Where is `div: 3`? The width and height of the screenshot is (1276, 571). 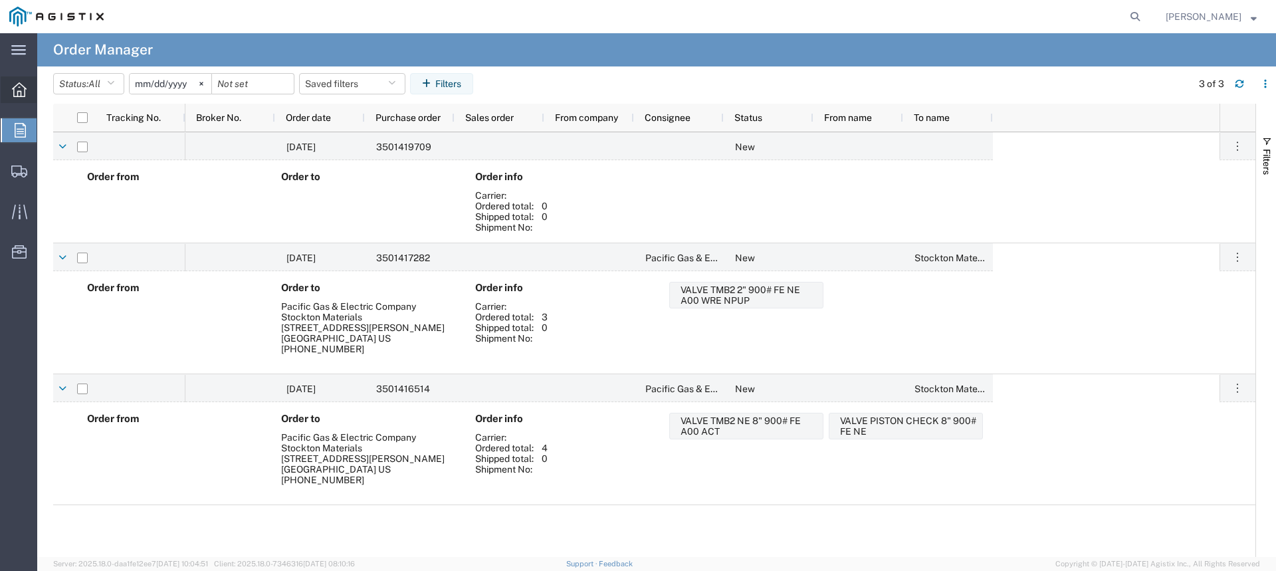
div: 3 is located at coordinates (544, 317).